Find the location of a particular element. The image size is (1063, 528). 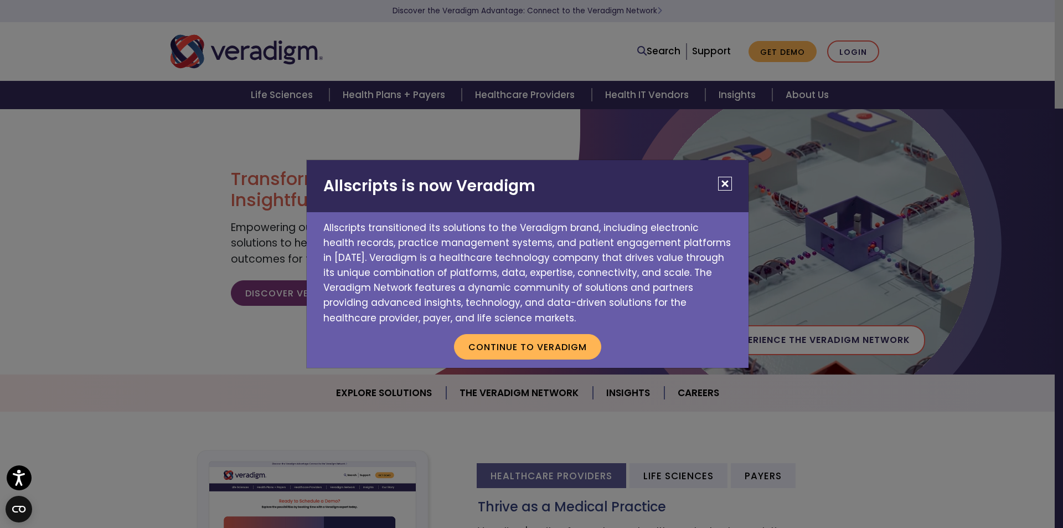

p: Allscripts transitioned its solutions to the Veradigm brand, including electronic health records,... is located at coordinates (528, 269).